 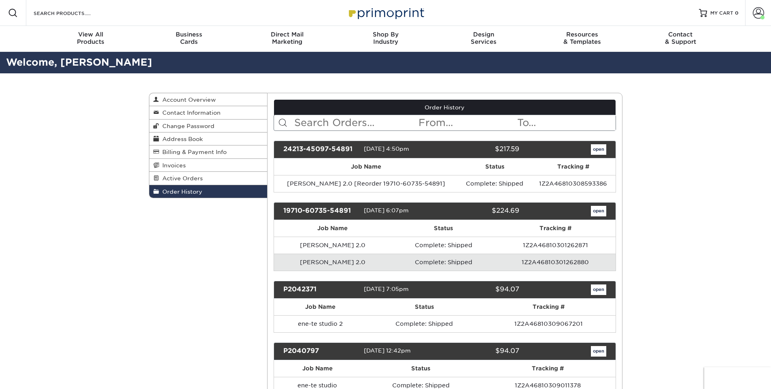 What do you see at coordinates (209, 178) in the screenshot?
I see `a: Active Orders` at bounding box center [209, 178].